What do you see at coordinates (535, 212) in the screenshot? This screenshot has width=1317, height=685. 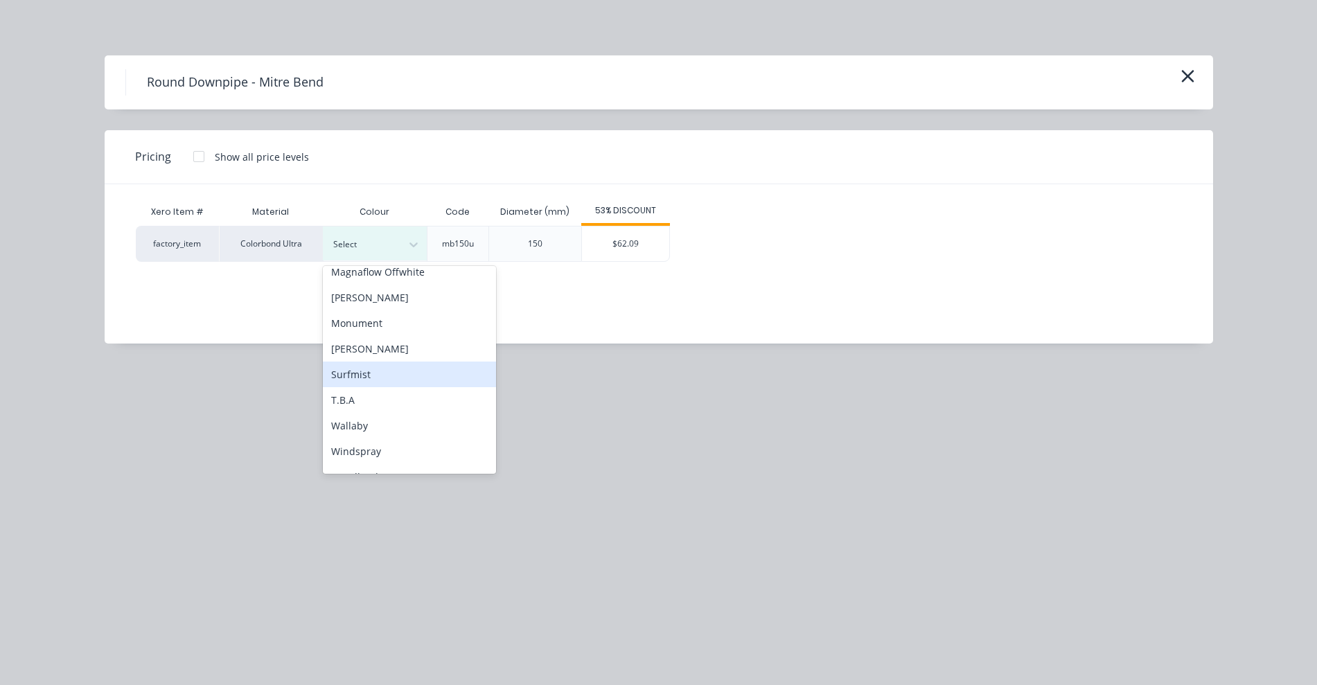 I see `div: Diameter (mm)` at bounding box center [535, 212].